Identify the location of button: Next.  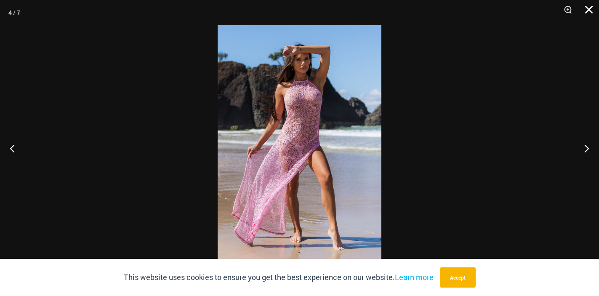
(583, 148).